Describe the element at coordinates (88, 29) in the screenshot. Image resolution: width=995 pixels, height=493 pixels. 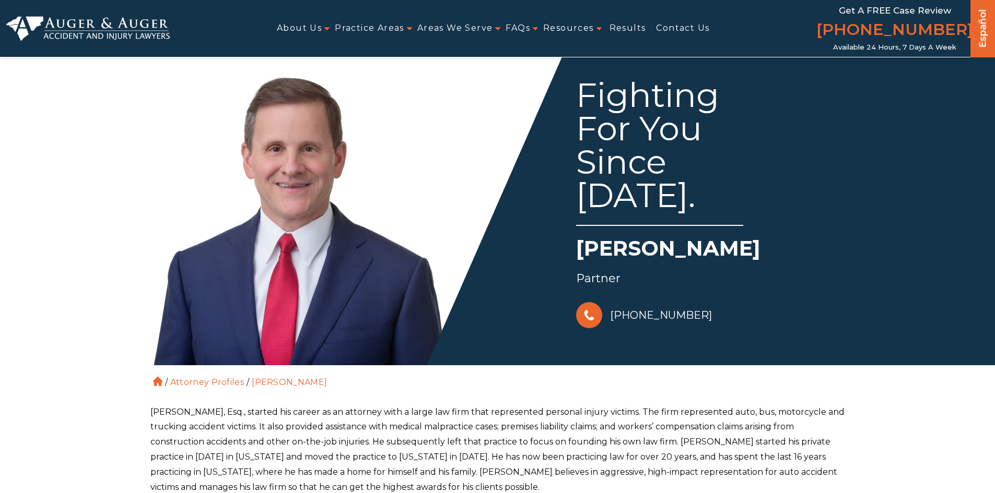
I see `a: Auger & Auger Accident and Injury Lawyers Logo` at that location.